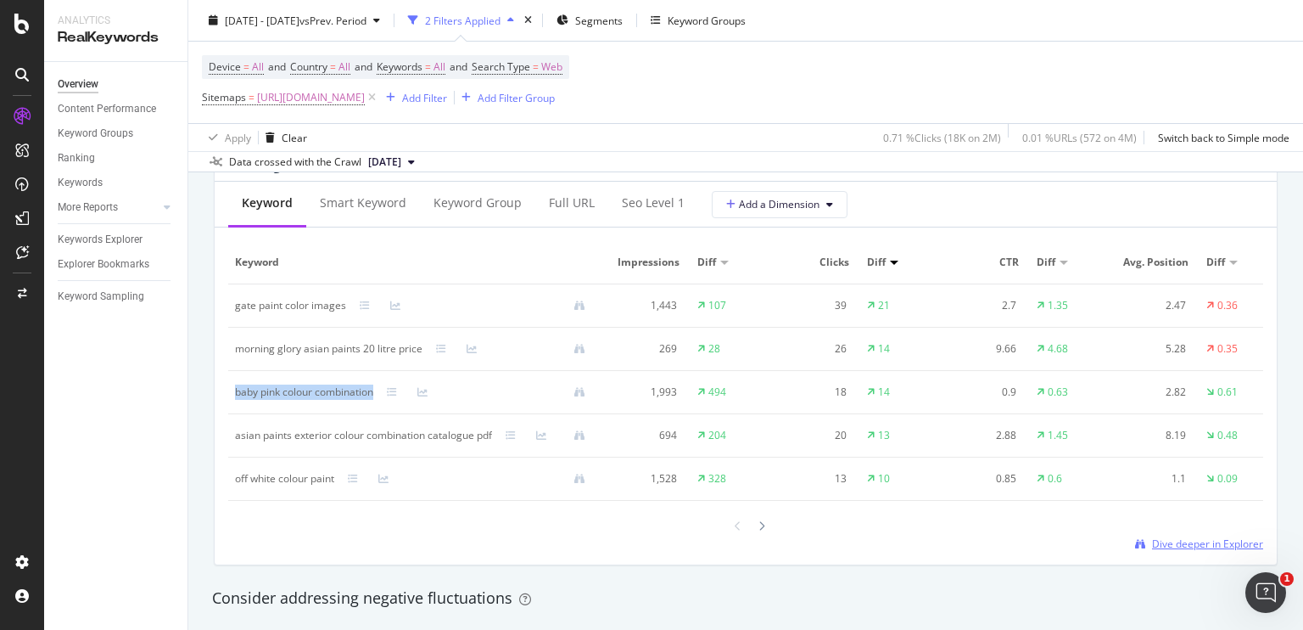  What do you see at coordinates (717, 392) in the screenshot?
I see `div: 494` at bounding box center [717, 392].